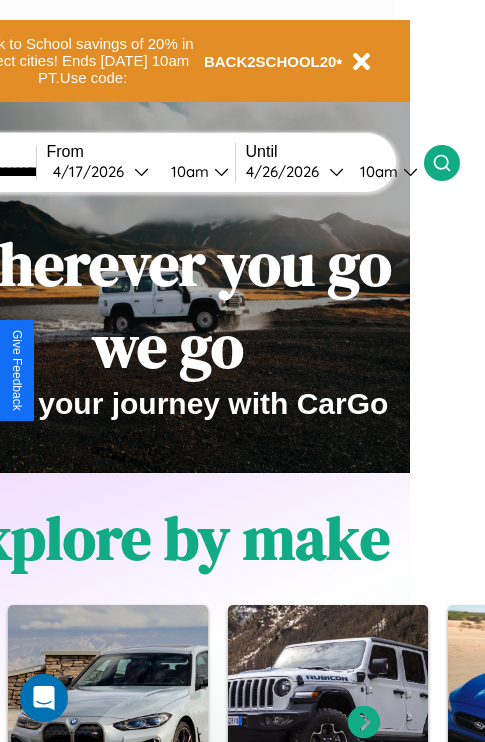 The height and width of the screenshot is (742, 485). I want to click on div: Give Feedback, so click(17, 370).